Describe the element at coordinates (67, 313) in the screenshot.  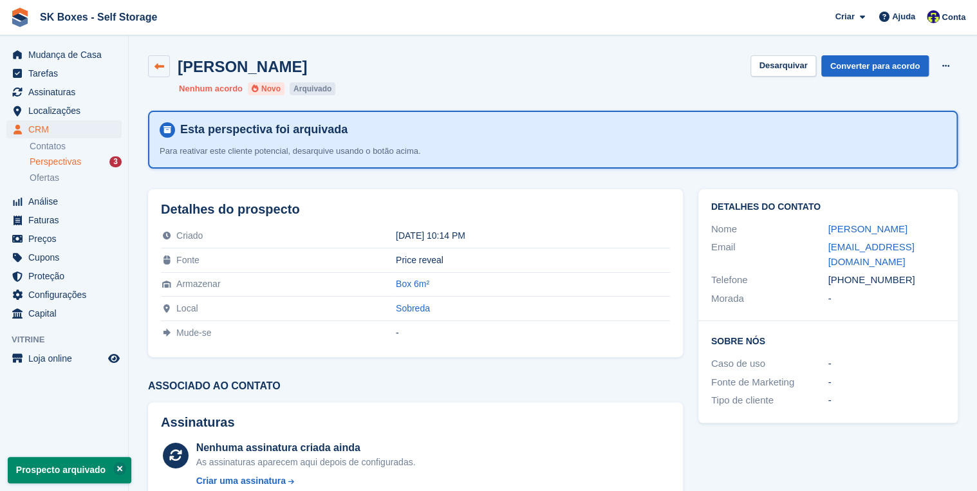
I see `span: Capital` at that location.